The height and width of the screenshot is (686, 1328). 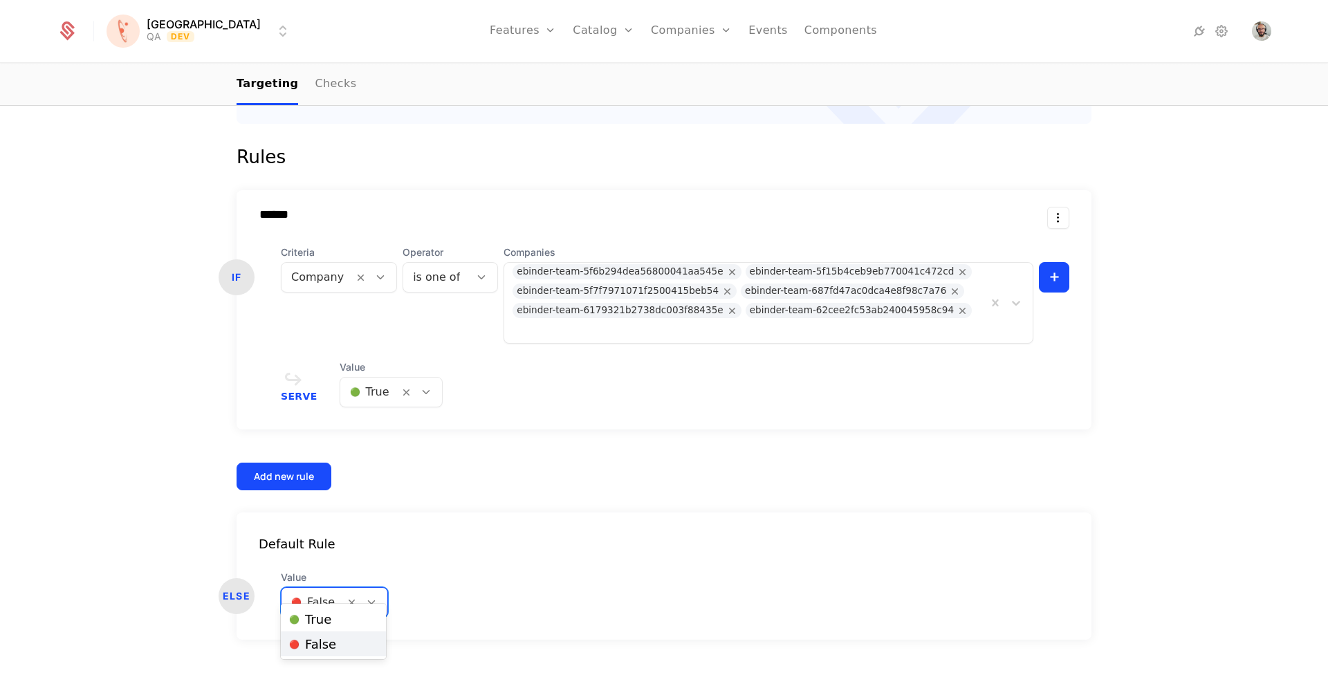 I want to click on span: Criteria, so click(x=339, y=252).